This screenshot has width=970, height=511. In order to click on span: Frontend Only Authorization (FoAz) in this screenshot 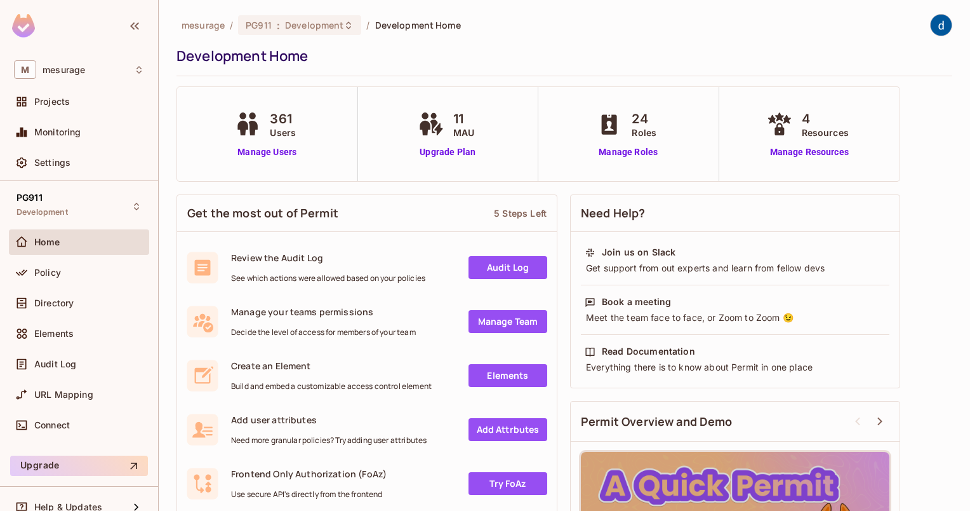, I will do `click(309, 473)`.